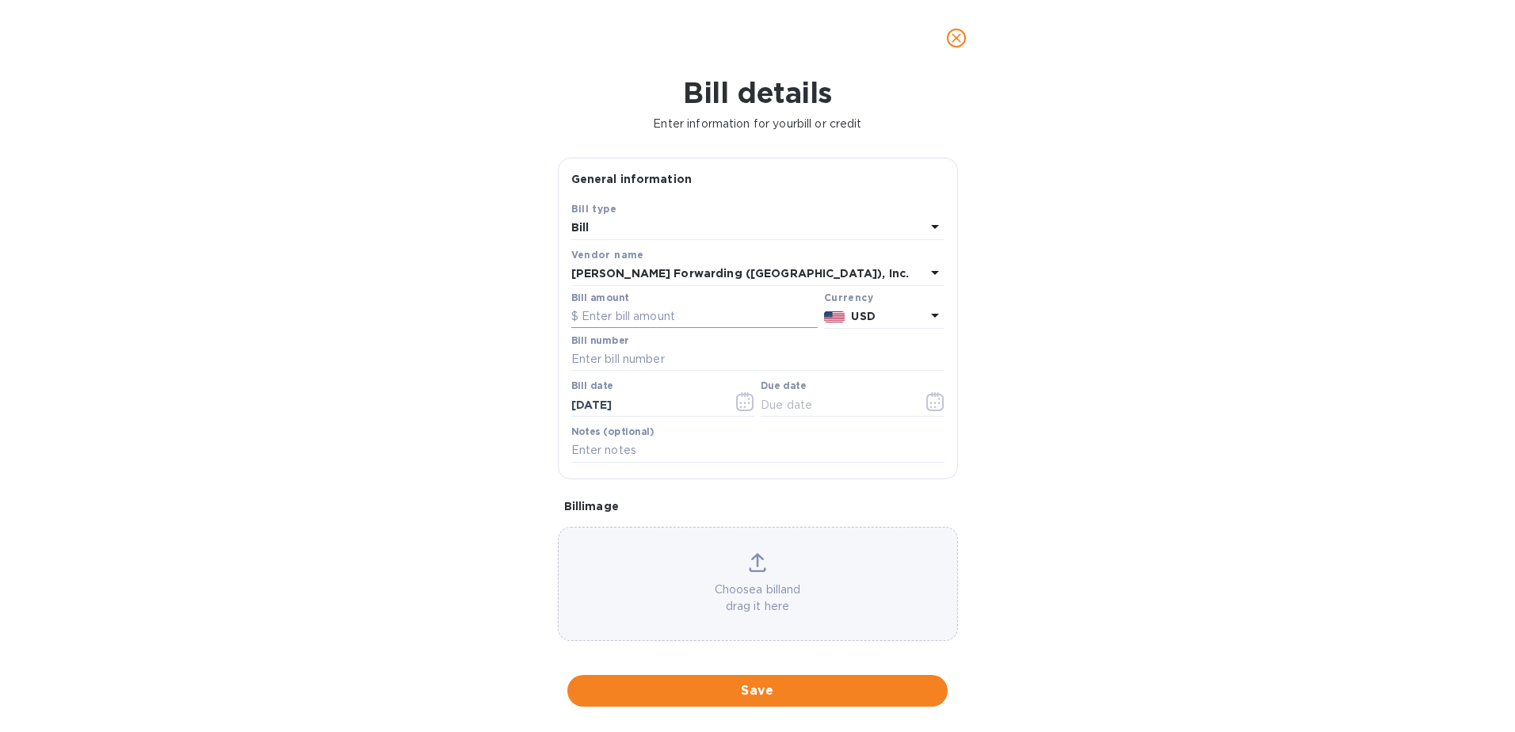 This screenshot has width=1515, height=732. Describe the element at coordinates (592, 387) in the screenshot. I see `label: Bill date` at that location.